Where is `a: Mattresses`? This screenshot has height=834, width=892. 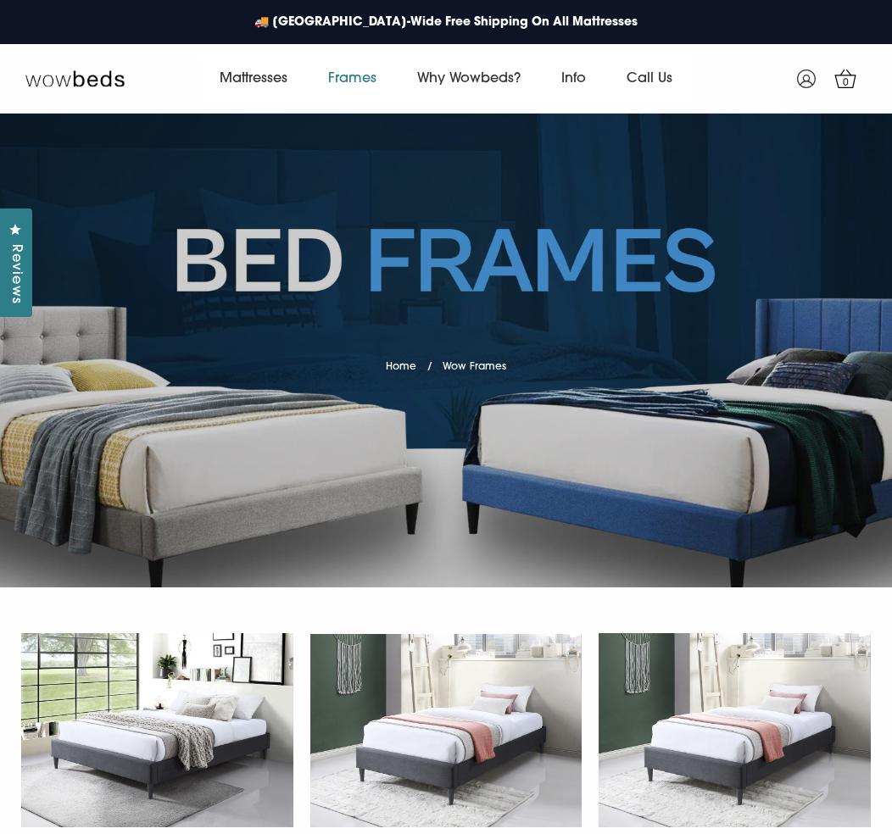
a: Mattresses is located at coordinates (254, 79).